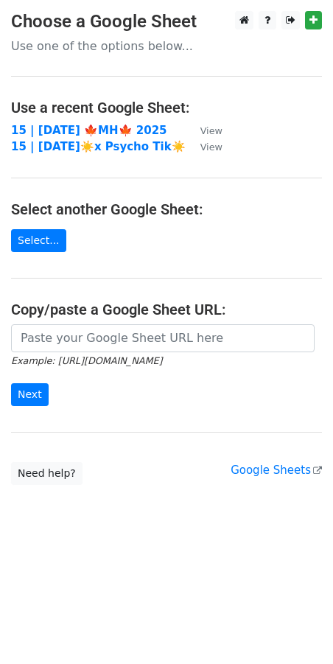 The width and height of the screenshot is (333, 664). What do you see at coordinates (166, 21) in the screenshot?
I see `h3: Choose a Google Sheet` at bounding box center [166, 21].